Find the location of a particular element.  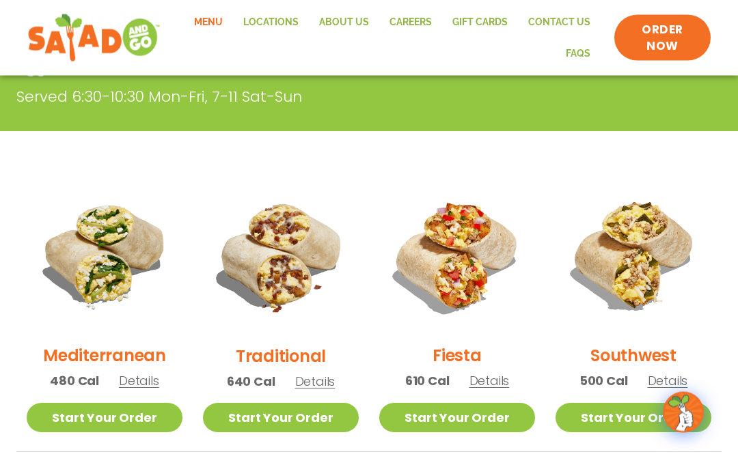

img: Product photo for Traditional is located at coordinates (281, 256).